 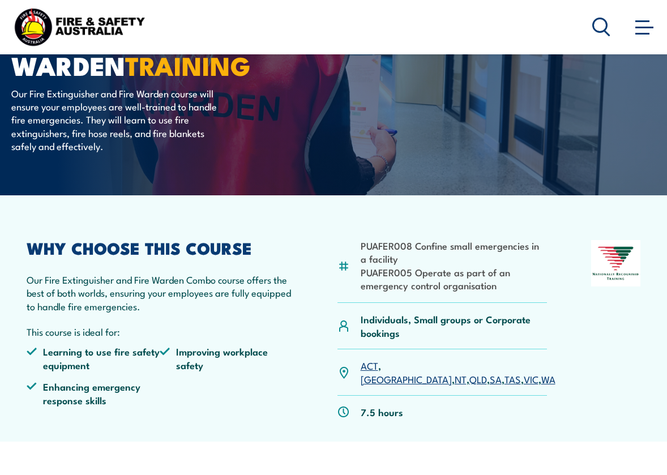 I want to click on a: ACT, so click(x=369, y=365).